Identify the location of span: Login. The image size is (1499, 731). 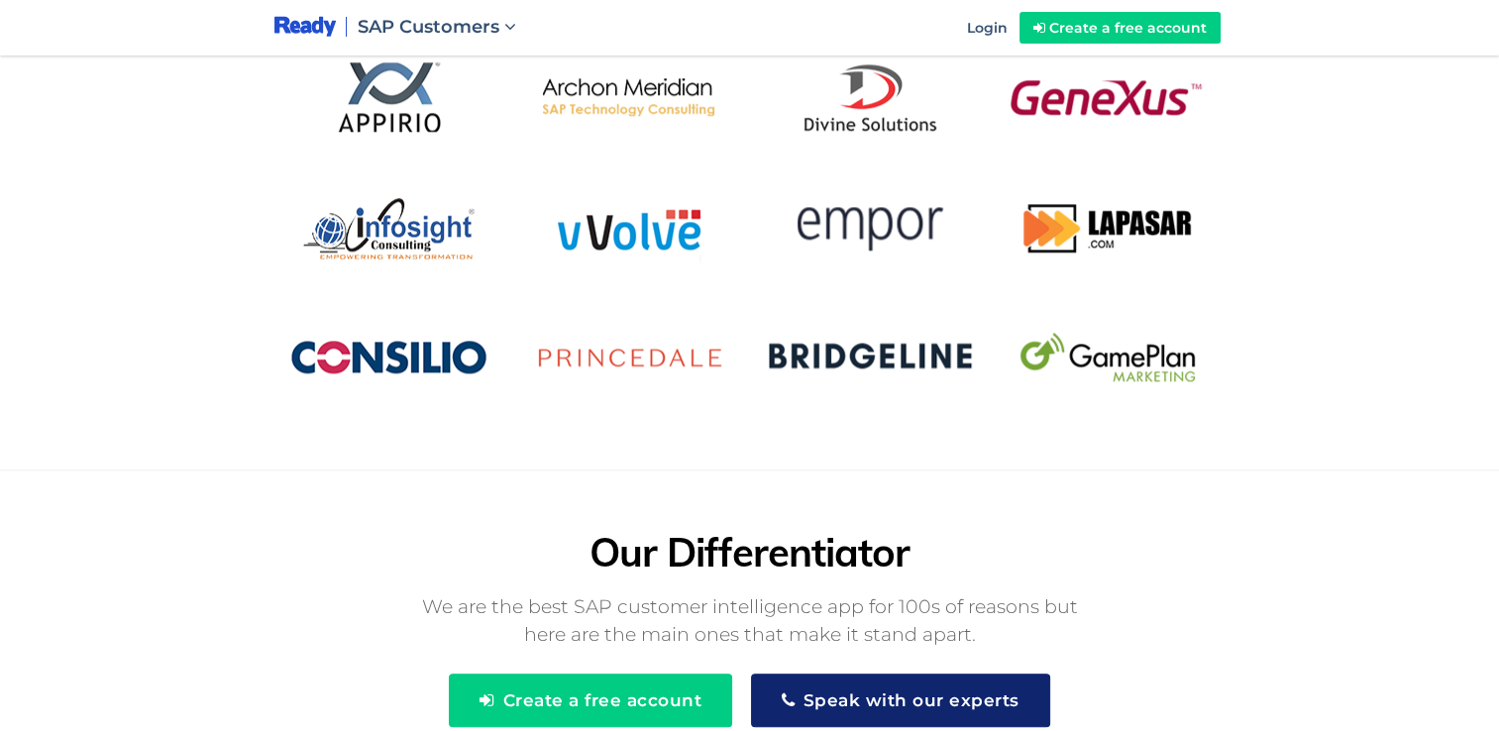
(987, 28).